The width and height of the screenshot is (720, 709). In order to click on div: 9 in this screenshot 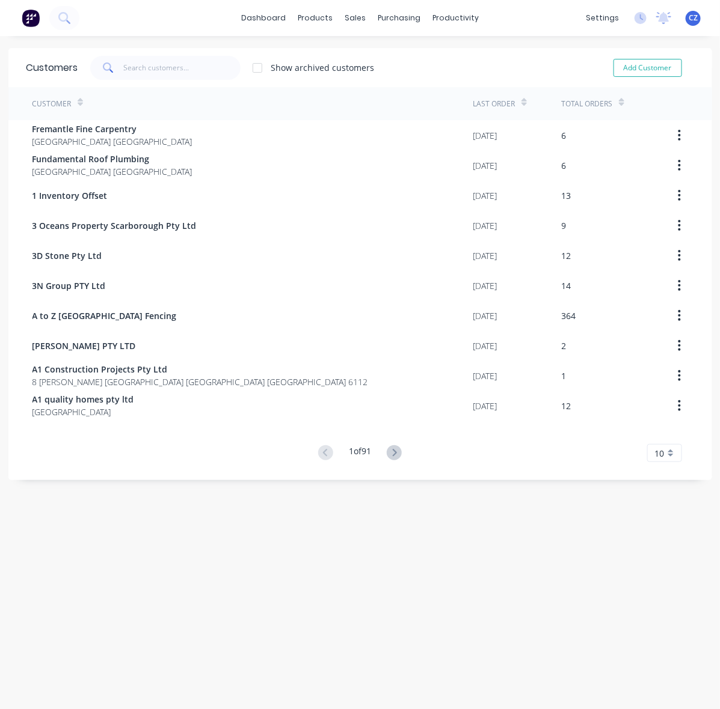, I will do `click(564, 225)`.